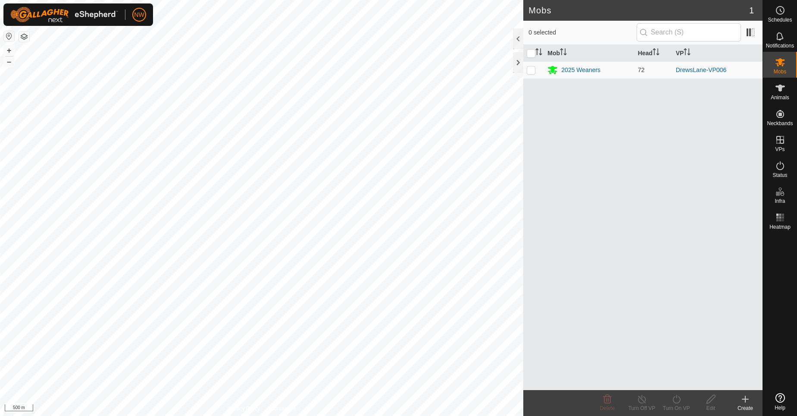  Describe the element at coordinates (718, 53) in the screenshot. I see `th: VP` at that location.